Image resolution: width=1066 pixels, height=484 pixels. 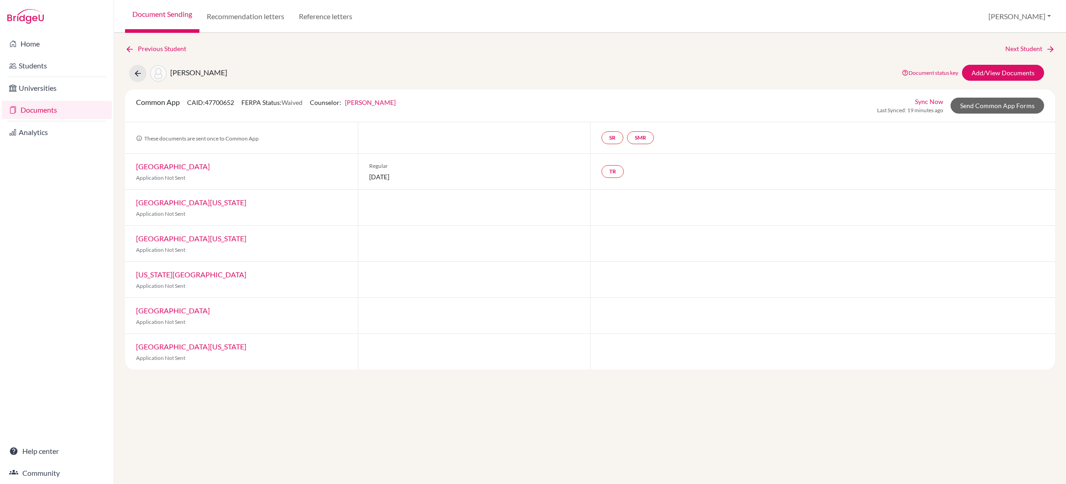 What do you see at coordinates (910, 110) in the screenshot?
I see `span: Last Synced: 19 minutes ago` at bounding box center [910, 110].